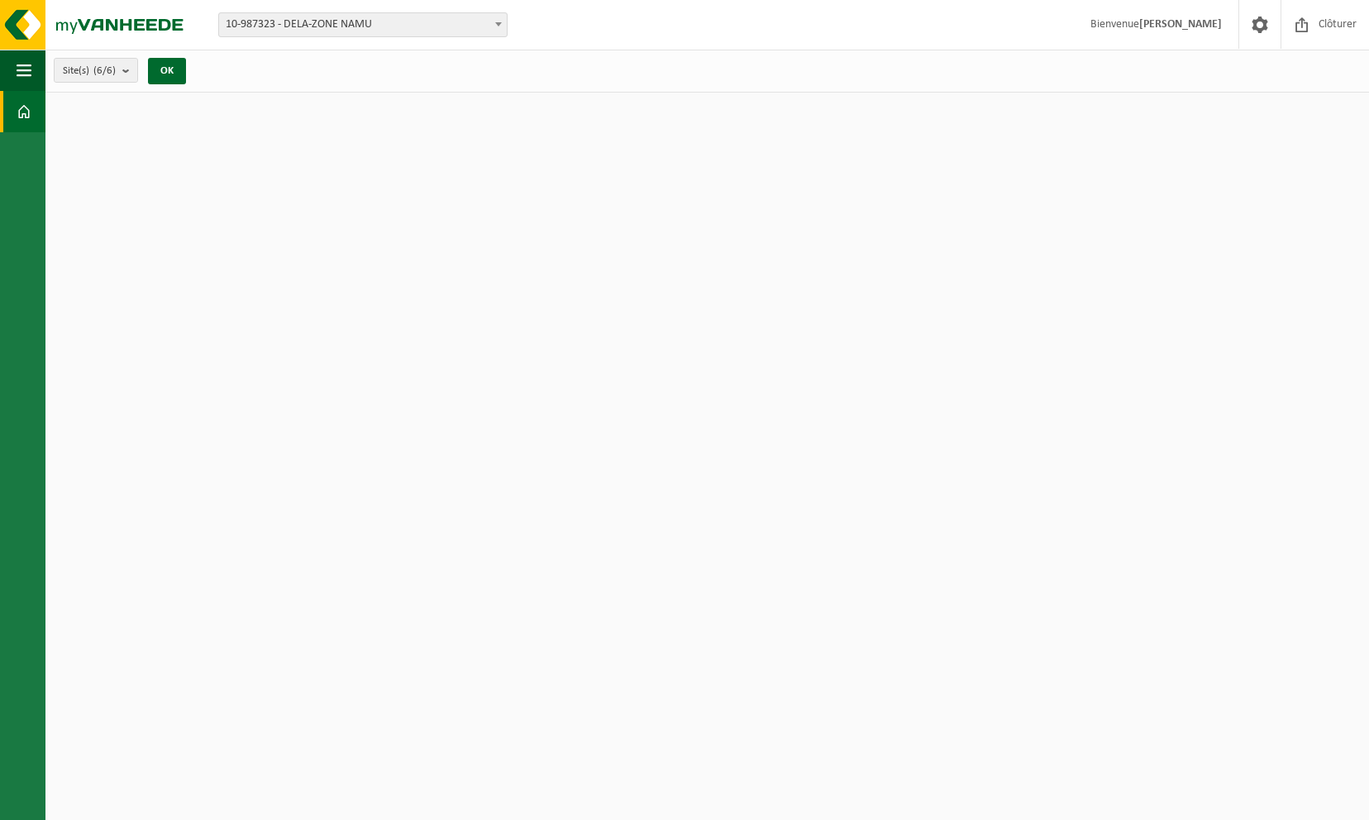  Describe the element at coordinates (89, 71) in the screenshot. I see `span: Site(s)` at that location.